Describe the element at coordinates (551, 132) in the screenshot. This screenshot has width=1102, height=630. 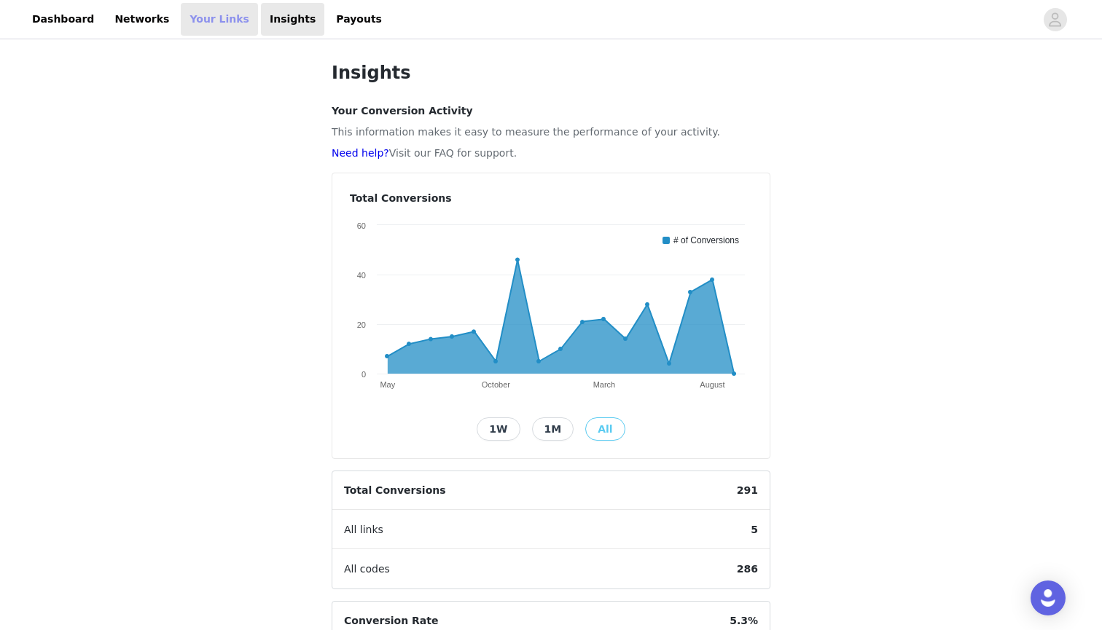
I see `p: This information makes it easy to measure the performance of your activity.` at that location.